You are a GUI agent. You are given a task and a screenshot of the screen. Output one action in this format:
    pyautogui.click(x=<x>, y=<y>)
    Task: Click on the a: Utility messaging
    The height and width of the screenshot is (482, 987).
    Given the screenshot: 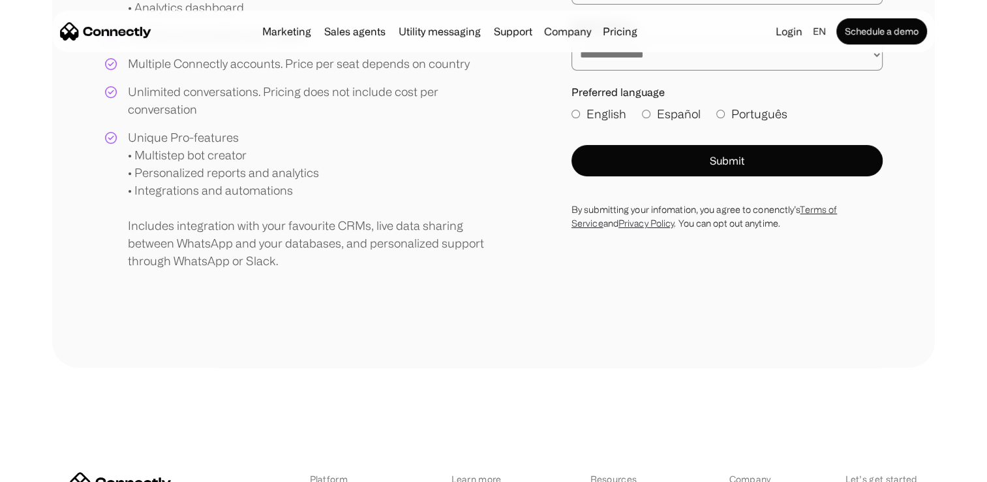 What is the action you would take?
    pyautogui.click(x=440, y=31)
    